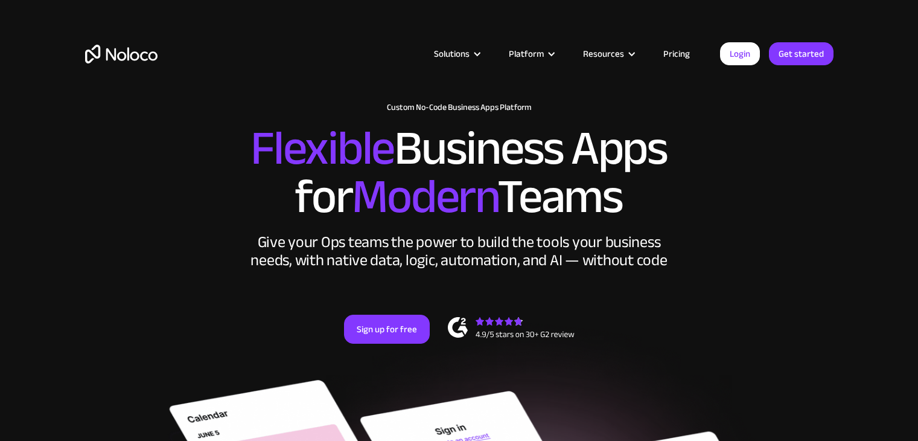 Image resolution: width=918 pixels, height=441 pixels. What do you see at coordinates (801, 54) in the screenshot?
I see `a: Get started` at bounding box center [801, 54].